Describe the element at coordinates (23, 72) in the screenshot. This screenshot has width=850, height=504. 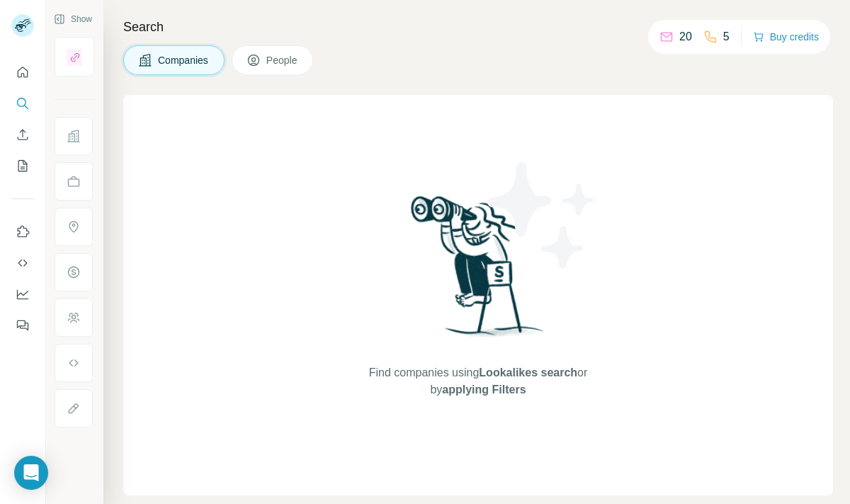
I see `button: Quick start` at that location.